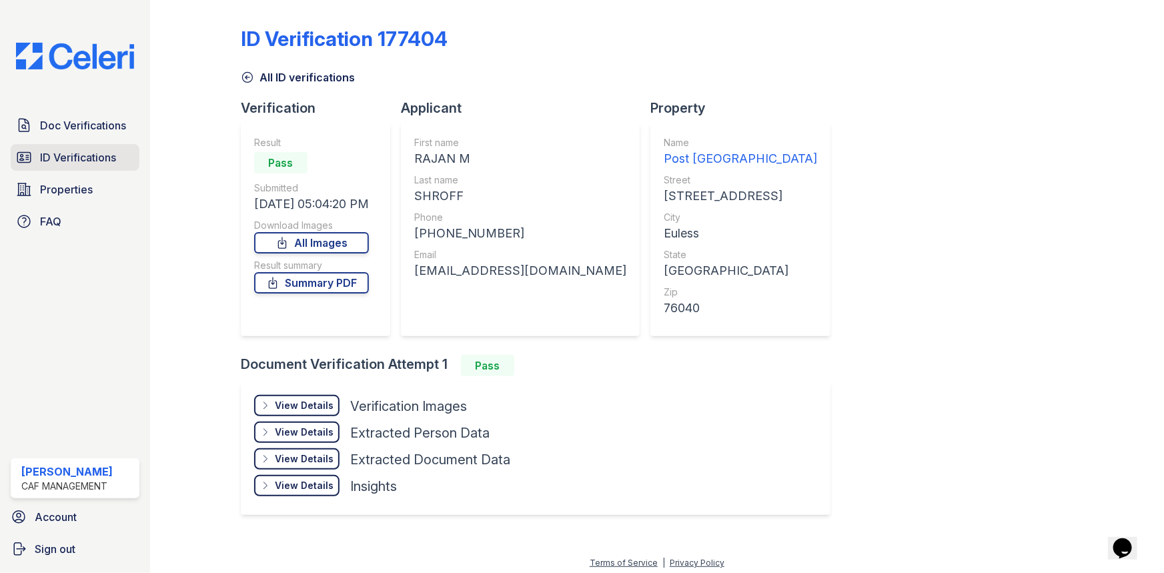  I want to click on img: CE_Logo_Blue-a8612792a0a2168367f1c8372b55b34899dd931a85d93a1a3d3e32e68fde9ad4.png, so click(75, 56).